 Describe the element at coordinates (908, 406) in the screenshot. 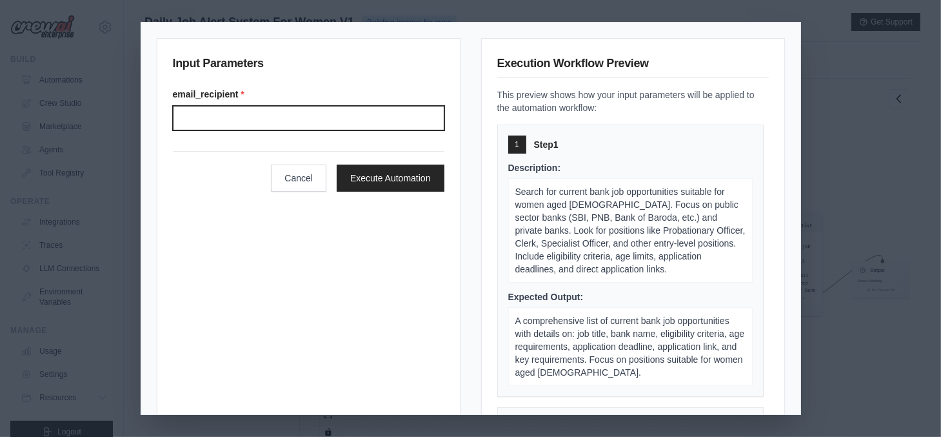

I see `div: Chat Widget` at that location.